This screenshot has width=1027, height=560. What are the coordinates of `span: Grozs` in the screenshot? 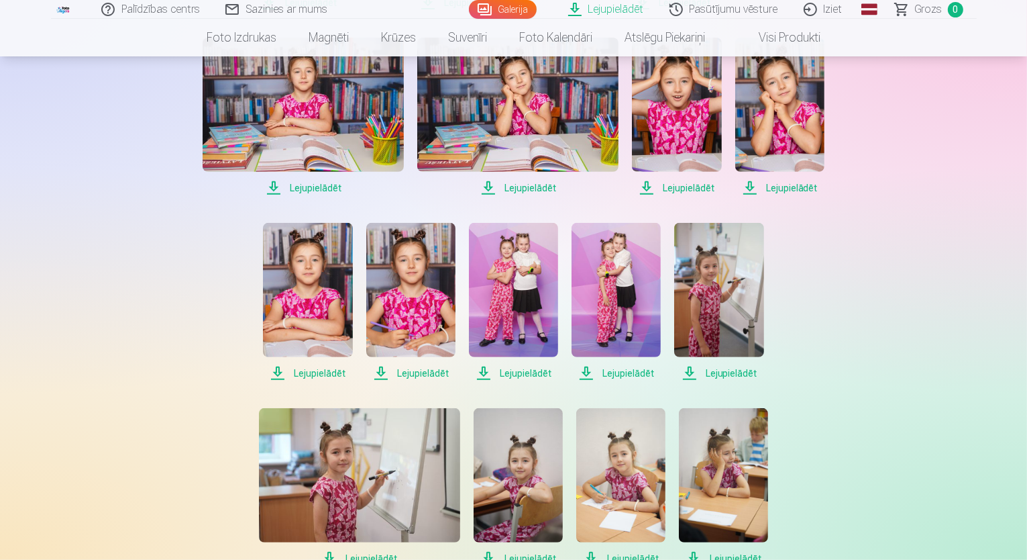 It's located at (929, 9).